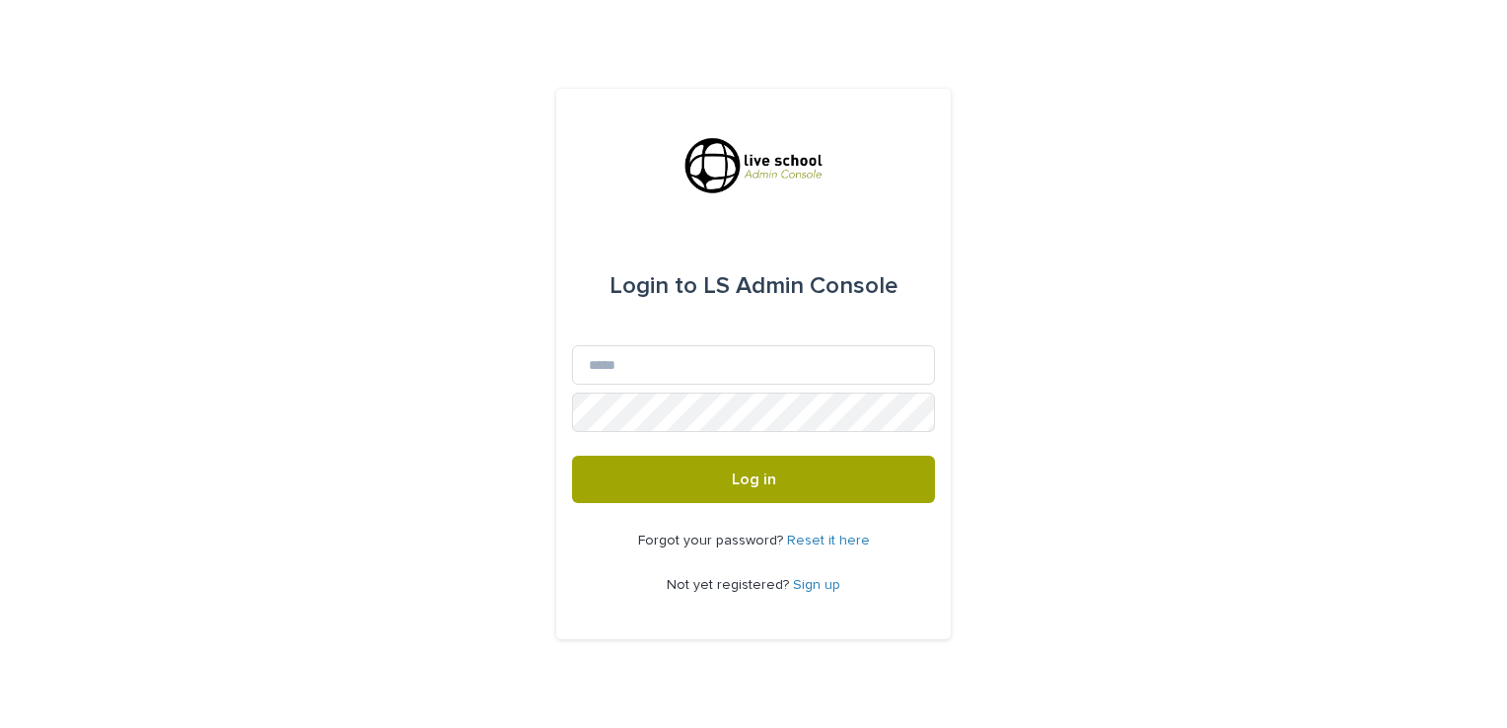 This screenshot has height=728, width=1507. What do you see at coordinates (712, 540) in the screenshot?
I see `span: Forgot your password?` at bounding box center [712, 540].